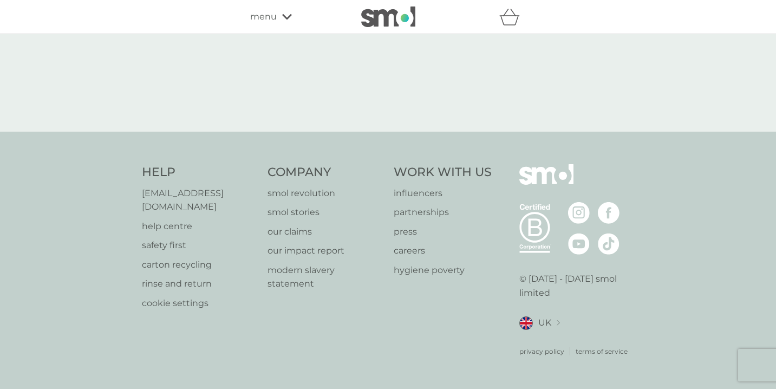 This screenshot has height=389, width=776. I want to click on p: smol revolution, so click(325, 193).